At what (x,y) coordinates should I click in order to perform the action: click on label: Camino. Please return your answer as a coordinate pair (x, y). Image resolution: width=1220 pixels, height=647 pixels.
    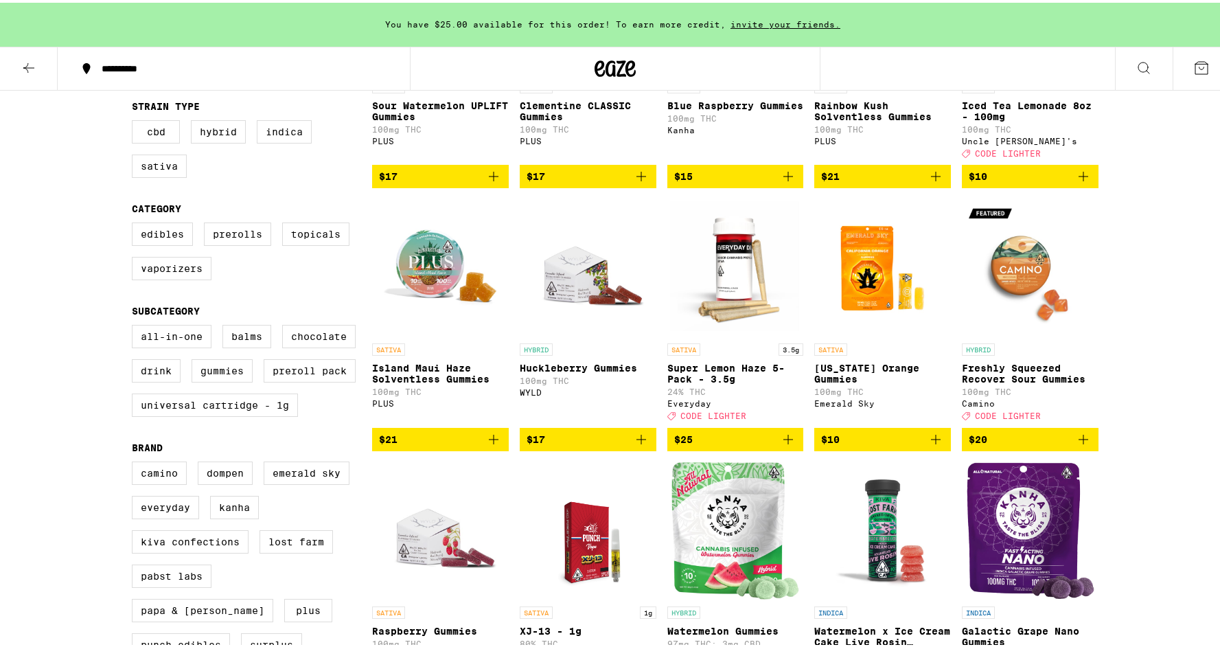
    Looking at the image, I should click on (159, 470).